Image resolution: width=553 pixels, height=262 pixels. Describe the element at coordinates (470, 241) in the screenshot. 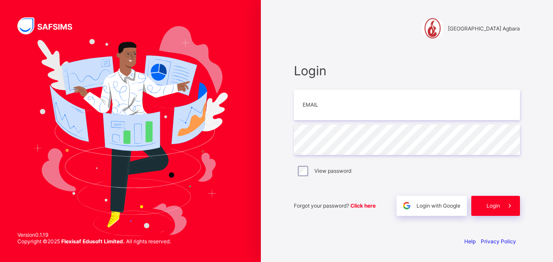

I see `a: Help` at that location.